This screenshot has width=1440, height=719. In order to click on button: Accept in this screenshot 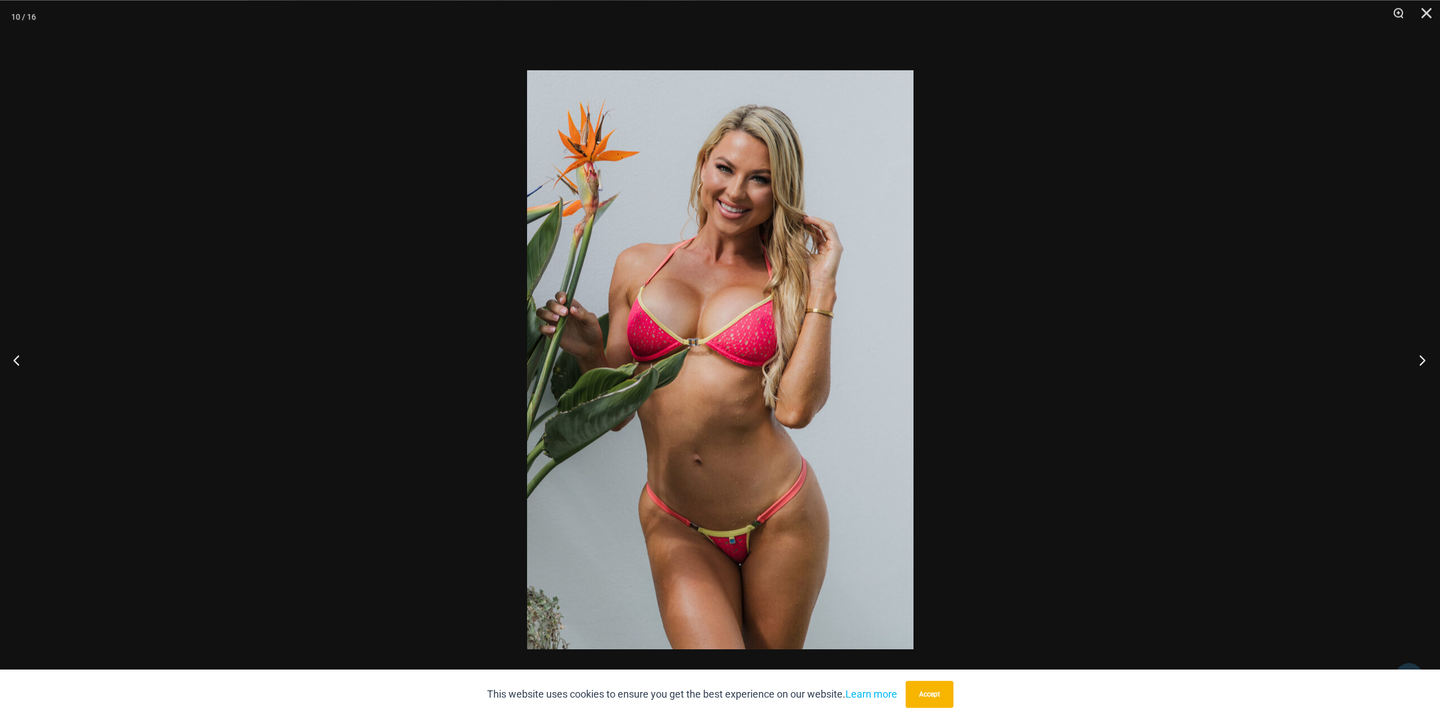, I will do `click(929, 695)`.